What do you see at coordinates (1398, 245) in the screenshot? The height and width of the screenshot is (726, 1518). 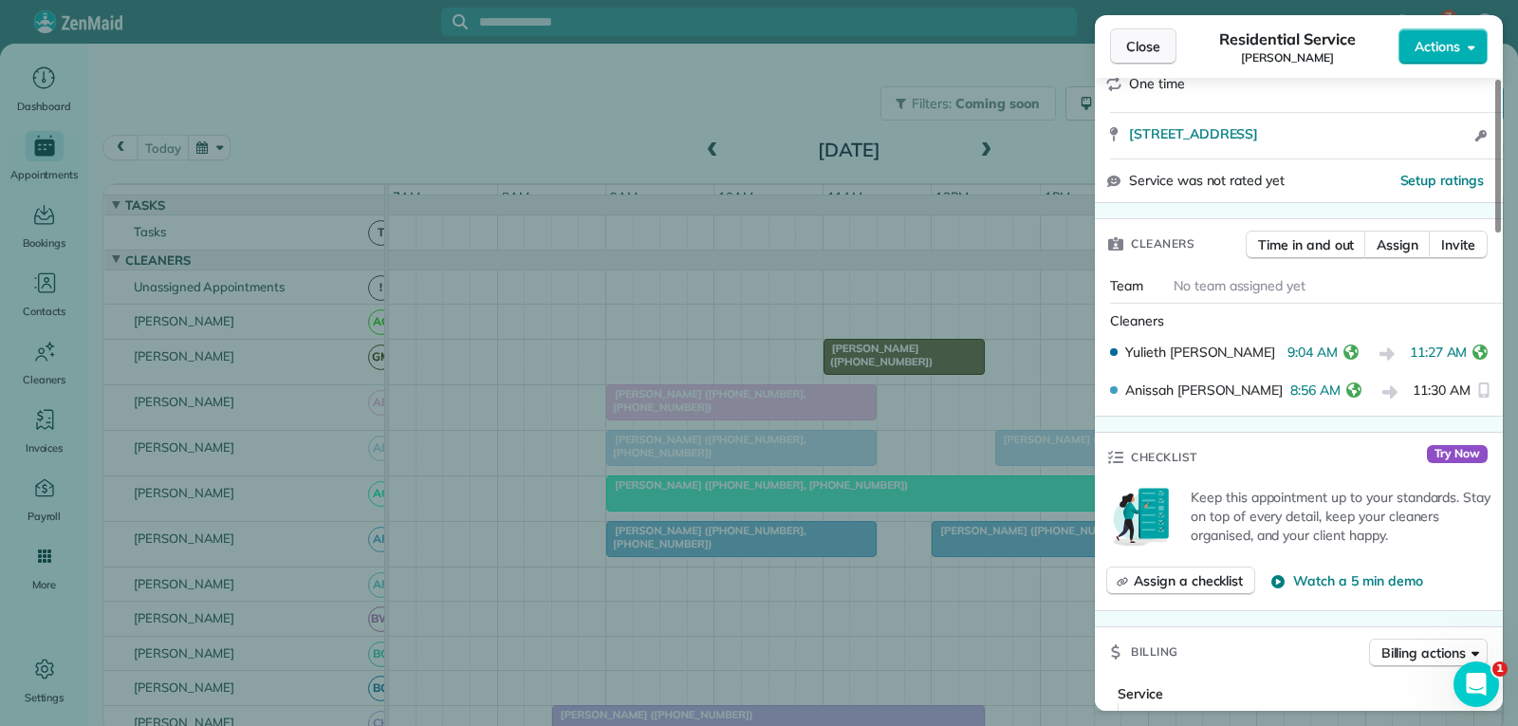 I see `button: Assign` at bounding box center [1398, 245].